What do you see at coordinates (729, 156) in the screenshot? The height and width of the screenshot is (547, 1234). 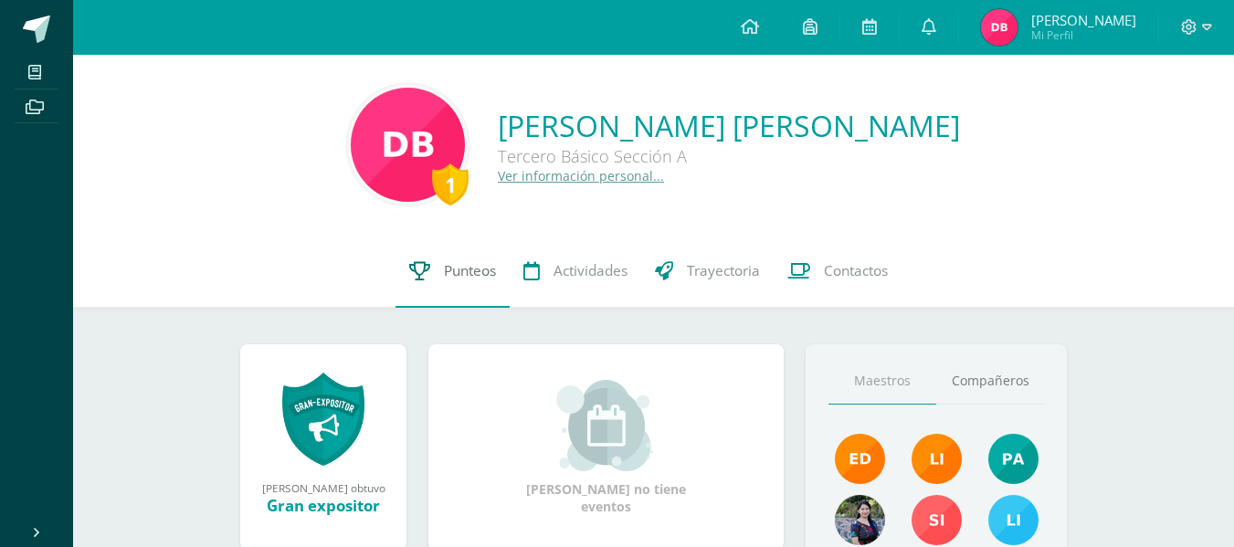 I see `div: Tercero Básico Sección A` at bounding box center [729, 156].